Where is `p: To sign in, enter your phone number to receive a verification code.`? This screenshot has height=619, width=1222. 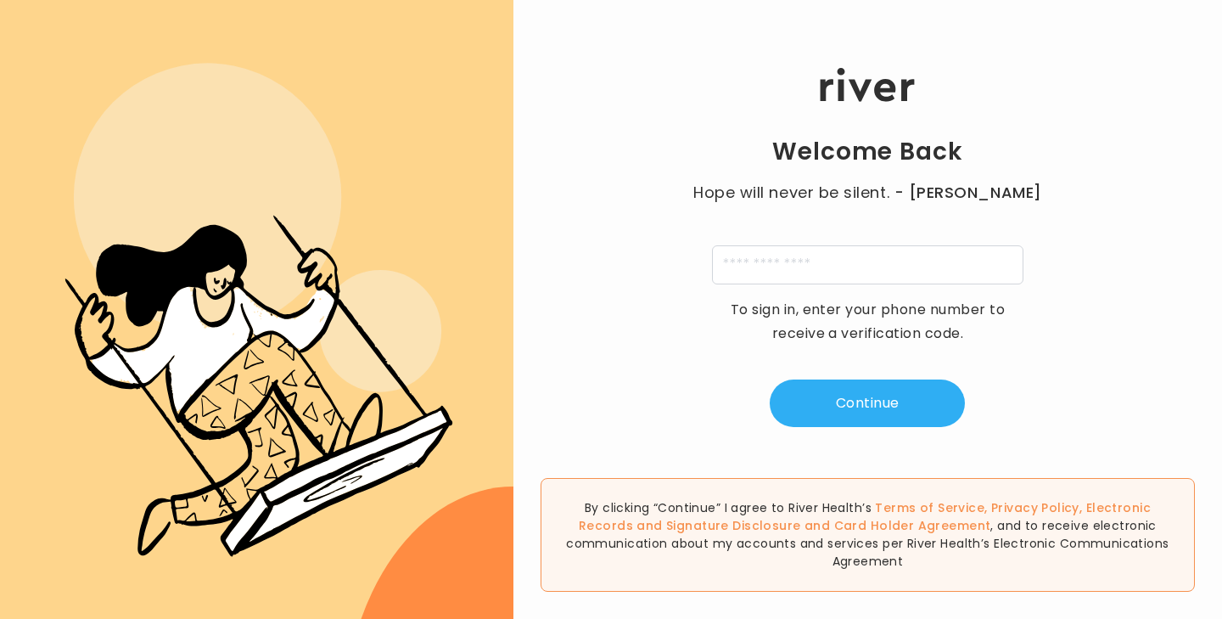
p: To sign in, enter your phone number to receive a verification code. is located at coordinates (867, 322).